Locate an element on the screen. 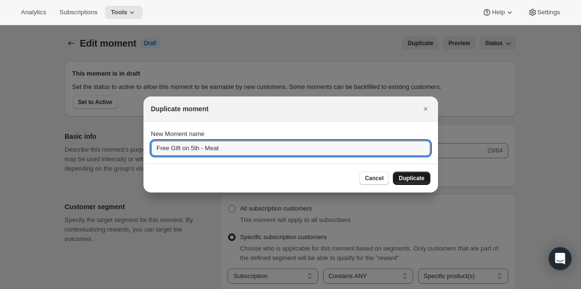 The width and height of the screenshot is (581, 289). div: Open Intercom Messenger is located at coordinates (560, 258).